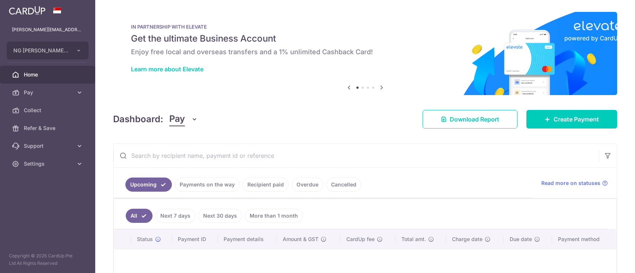 The image size is (635, 273). What do you see at coordinates (48, 146) in the screenshot?
I see `span: Support` at bounding box center [48, 146].